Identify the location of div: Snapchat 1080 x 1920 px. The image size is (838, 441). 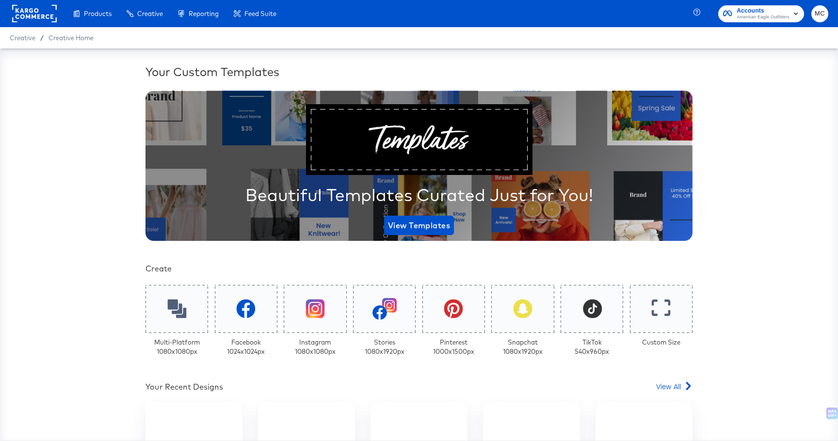
(523, 347).